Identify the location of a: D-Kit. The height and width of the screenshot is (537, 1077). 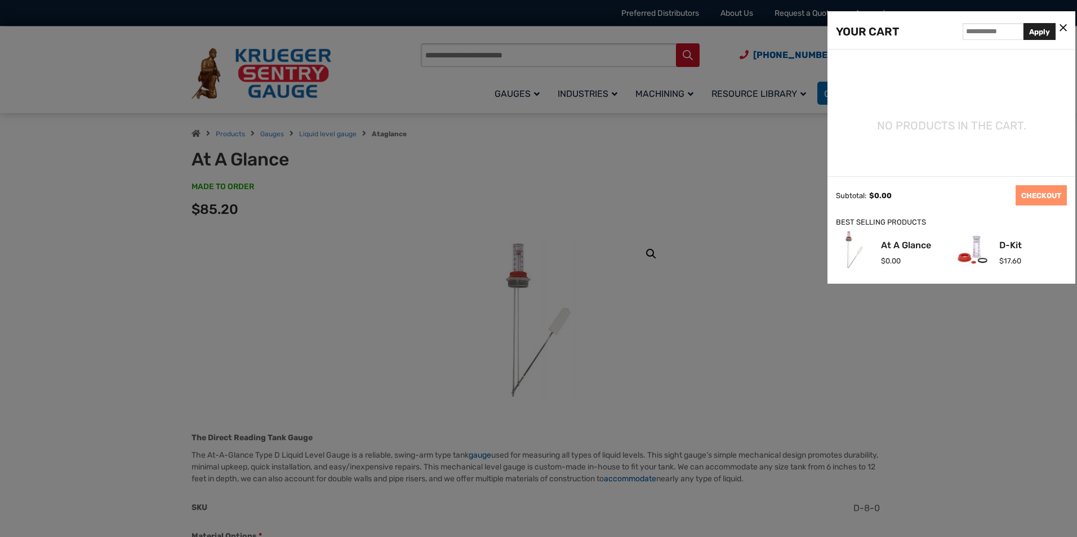
(1010, 246).